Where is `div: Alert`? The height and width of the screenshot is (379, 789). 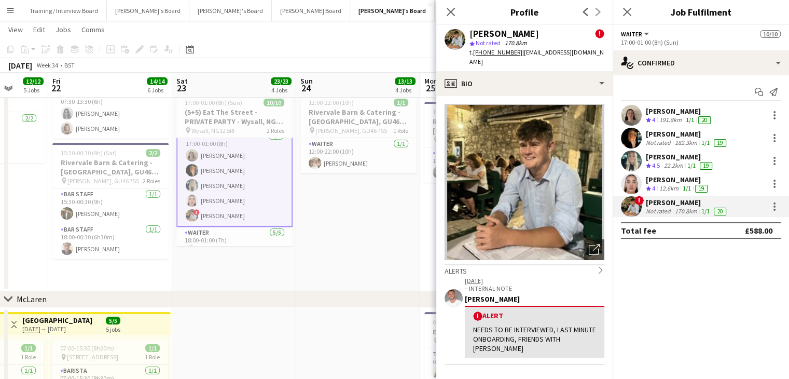
div: Alert is located at coordinates (535, 316).